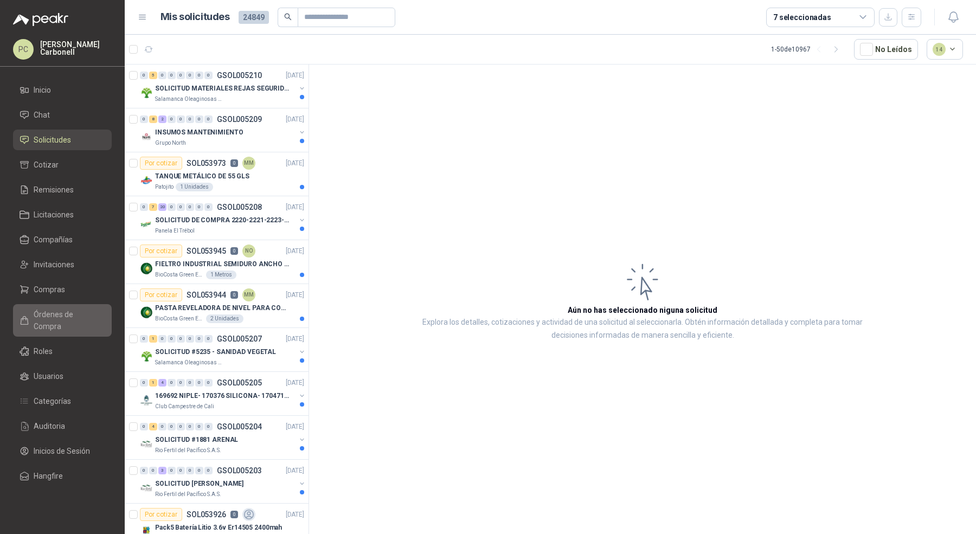 Image resolution: width=976 pixels, height=534 pixels. I want to click on p: Club Campestre de Cali, so click(184, 407).